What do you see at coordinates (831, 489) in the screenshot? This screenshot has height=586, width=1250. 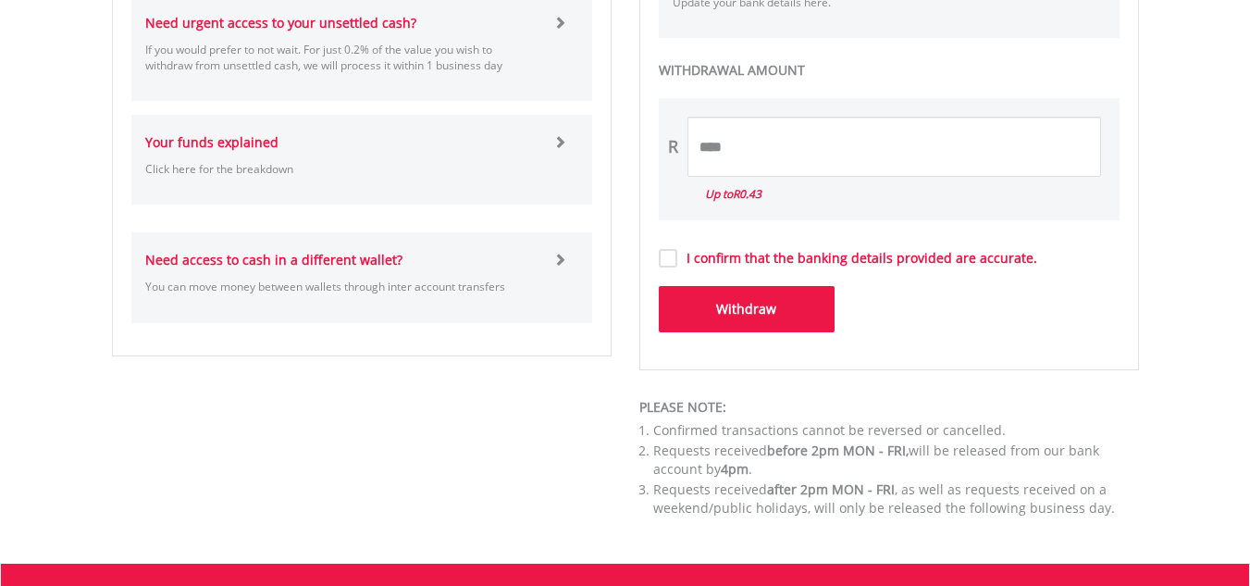 I see `span: after 2pm MON - FRI` at bounding box center [831, 489].